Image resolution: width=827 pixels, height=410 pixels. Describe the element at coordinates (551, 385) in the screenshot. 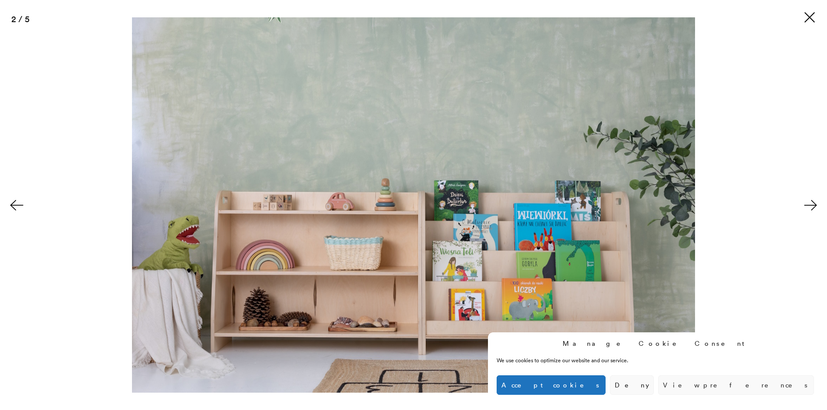

I see `button: Accept cookies` at that location.